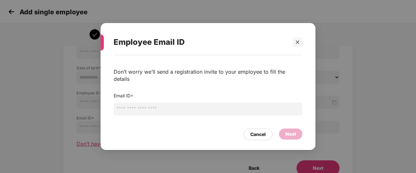 This screenshot has height=173, width=416. What do you see at coordinates (123, 96) in the screenshot?
I see `label: Email ID` at bounding box center [123, 96].